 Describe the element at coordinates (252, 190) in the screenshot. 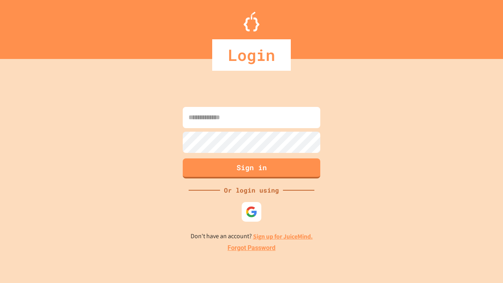

I see `div: Or login using` at that location.